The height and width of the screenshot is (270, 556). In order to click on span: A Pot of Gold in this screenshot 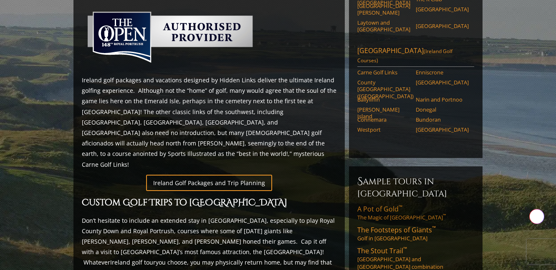, I will do `click(380, 209)`.